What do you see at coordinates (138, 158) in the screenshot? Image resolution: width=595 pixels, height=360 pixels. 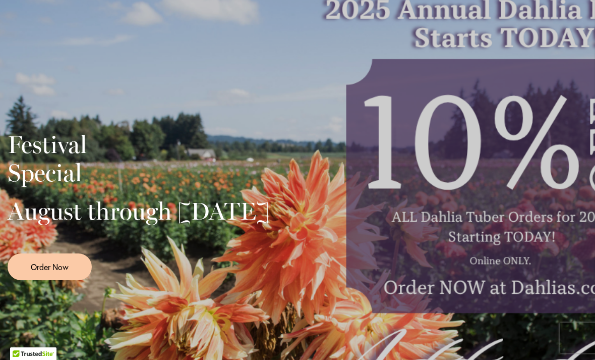 I see `h2: Festival Special` at bounding box center [138, 158].